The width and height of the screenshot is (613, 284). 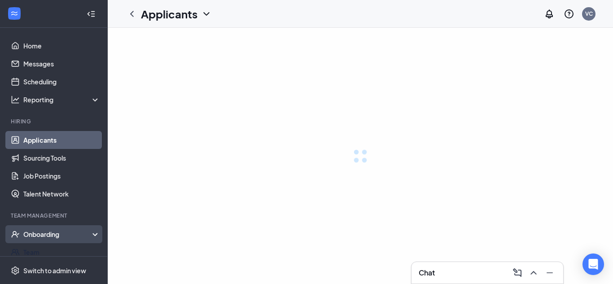 What do you see at coordinates (427, 273) in the screenshot?
I see `h3: Chat` at bounding box center [427, 273].